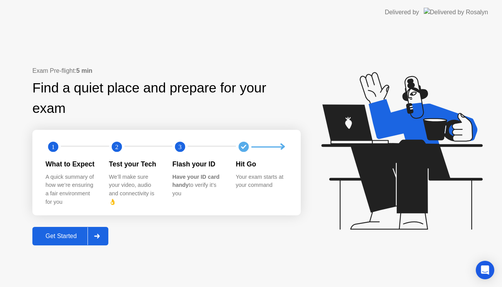 Image resolution: width=502 pixels, height=287 pixels. What do you see at coordinates (166, 71) in the screenshot?
I see `div: Exam Pre-flight:` at bounding box center [166, 71].